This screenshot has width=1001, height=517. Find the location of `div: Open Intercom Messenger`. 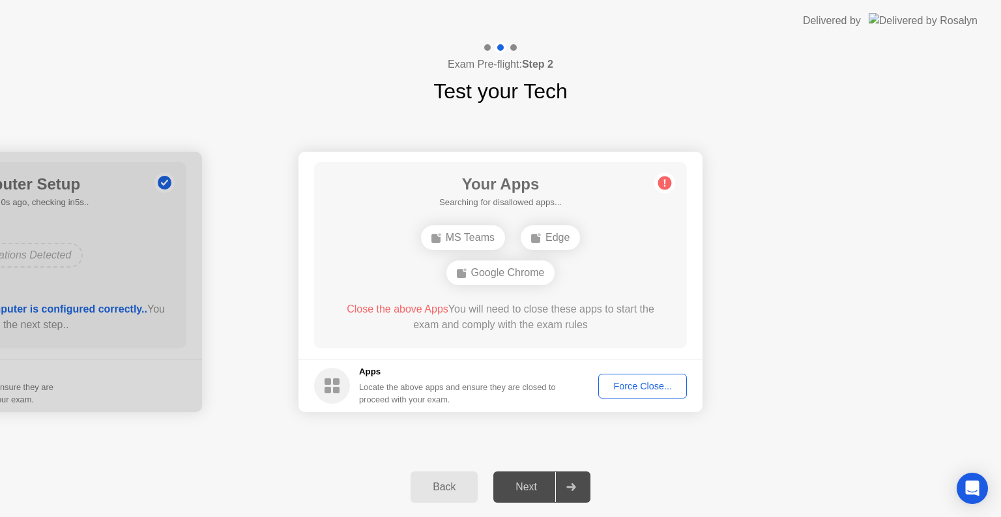

div: Open Intercom Messenger is located at coordinates (972, 489).